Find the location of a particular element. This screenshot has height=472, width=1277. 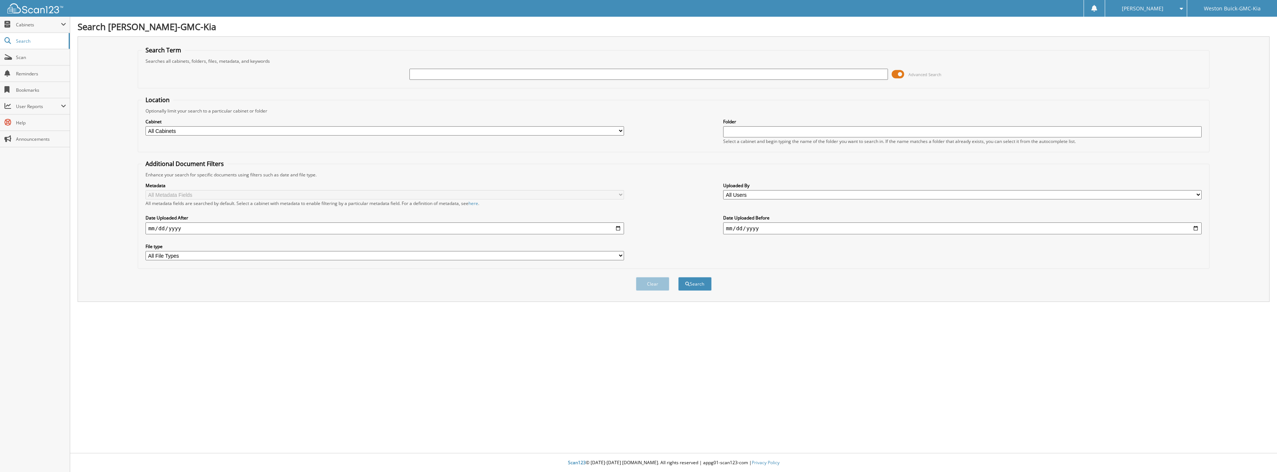

a: Privacy Policy is located at coordinates (766, 462).